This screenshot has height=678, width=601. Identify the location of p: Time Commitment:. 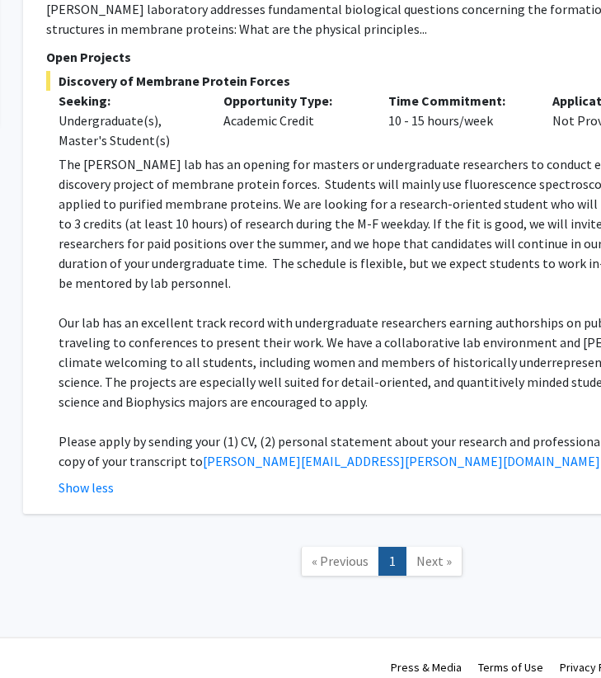
(458, 101).